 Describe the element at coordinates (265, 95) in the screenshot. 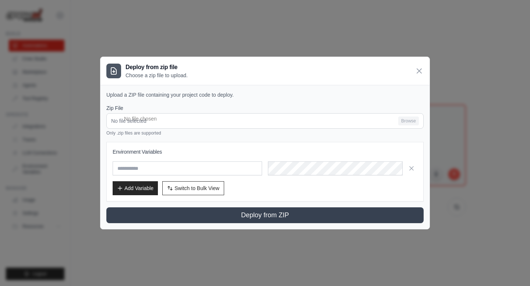

I see `p: Upload a ZIP file containing your project code to deploy.` at that location.